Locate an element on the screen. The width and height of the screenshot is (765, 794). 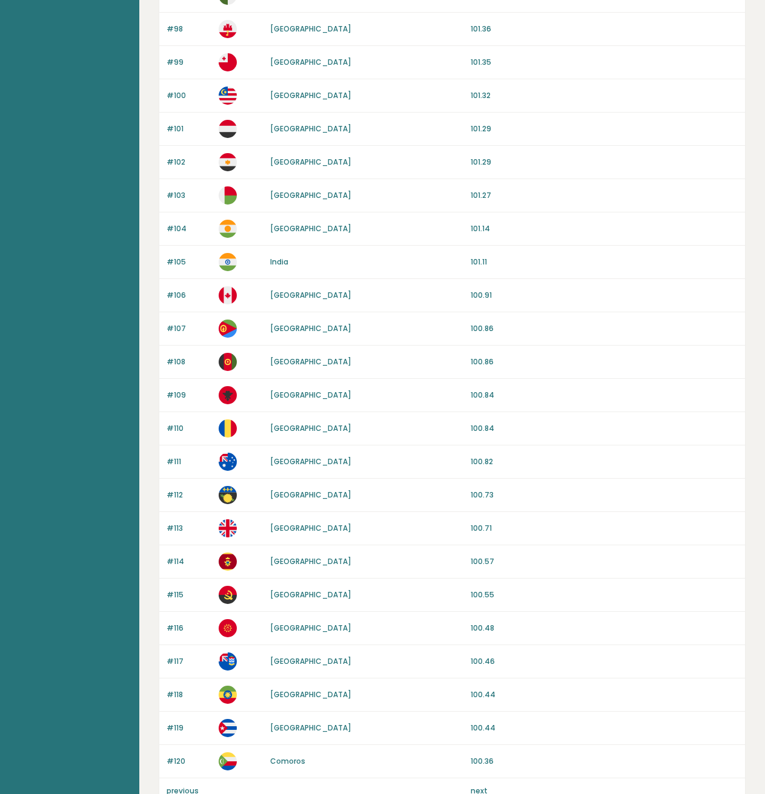
img: ye.svg is located at coordinates (228, 129).